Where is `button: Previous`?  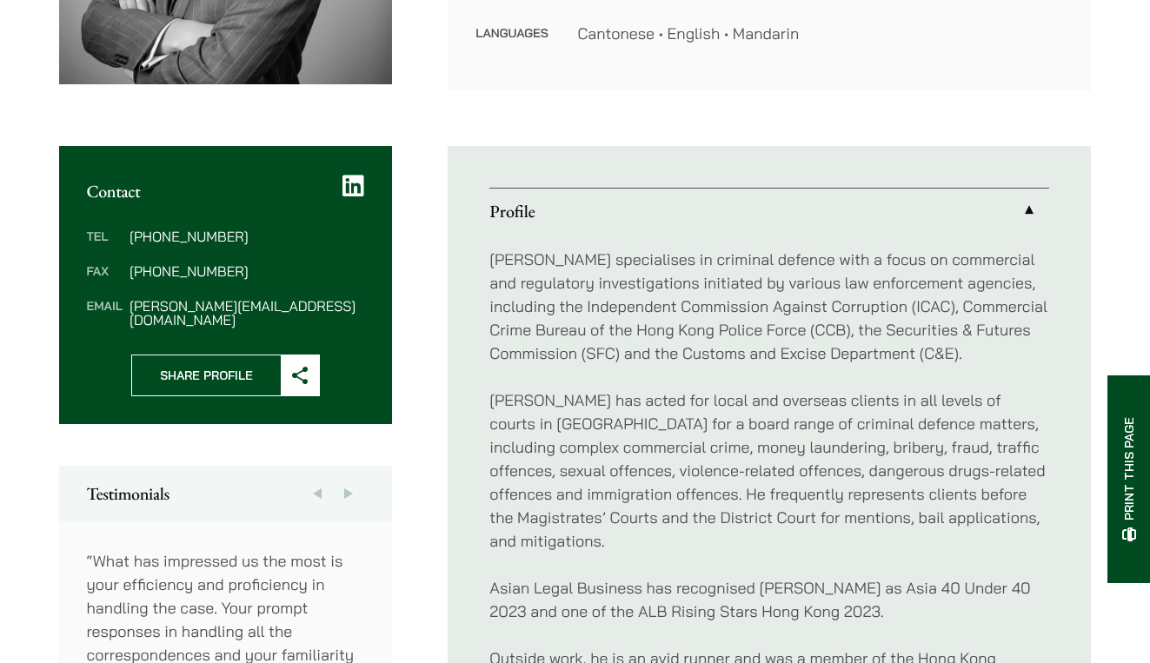 button: Previous is located at coordinates (317, 494).